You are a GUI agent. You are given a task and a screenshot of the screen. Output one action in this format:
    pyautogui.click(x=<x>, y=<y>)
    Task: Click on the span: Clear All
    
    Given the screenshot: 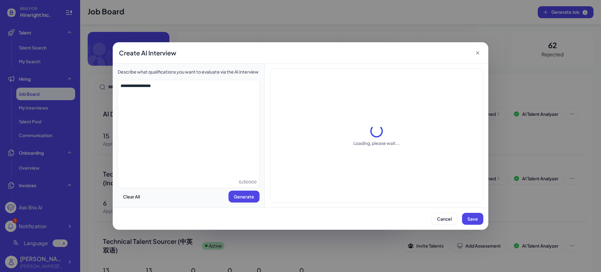 What is the action you would take?
    pyautogui.click(x=131, y=197)
    